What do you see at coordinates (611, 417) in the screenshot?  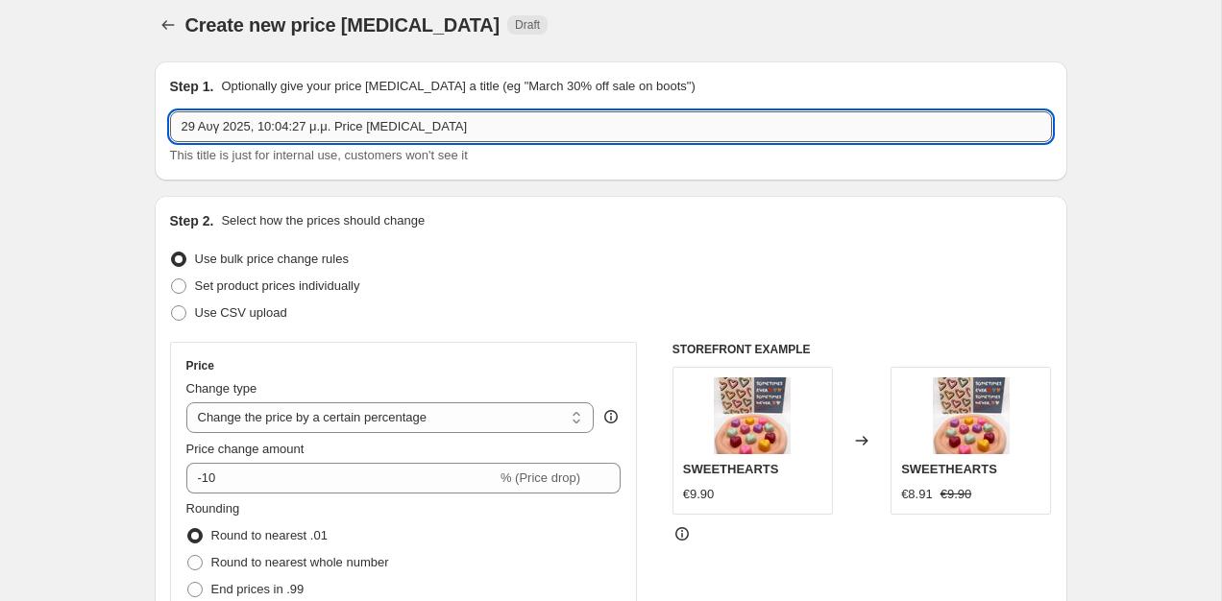 I see `div: help` at bounding box center [611, 417].